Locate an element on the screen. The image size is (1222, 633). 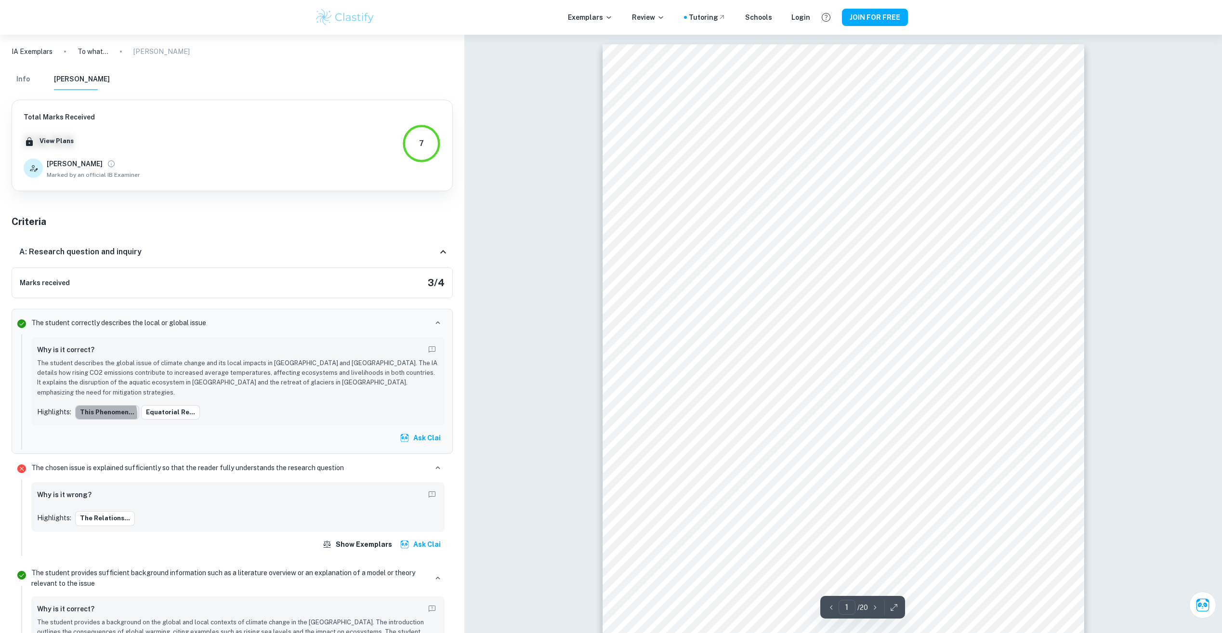
h6: Total Marks Received is located at coordinates (82, 117).